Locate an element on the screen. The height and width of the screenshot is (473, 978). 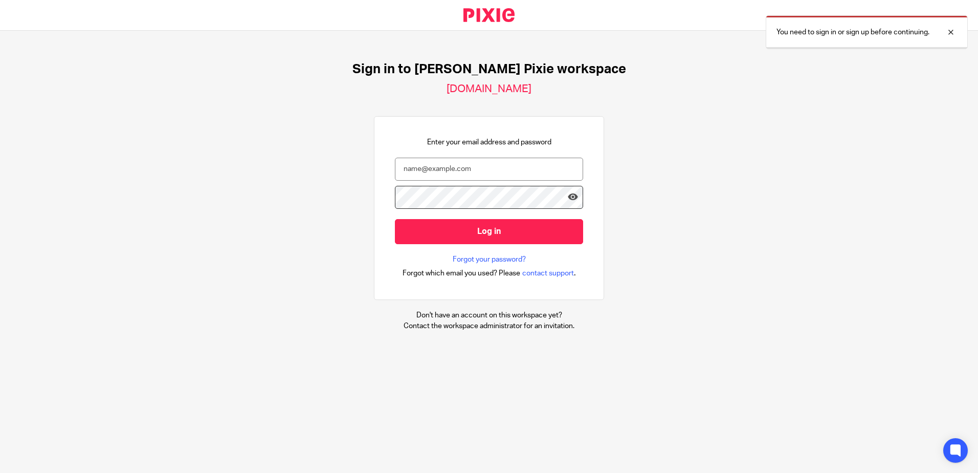
p: Enter your email address and password is located at coordinates (489, 142).